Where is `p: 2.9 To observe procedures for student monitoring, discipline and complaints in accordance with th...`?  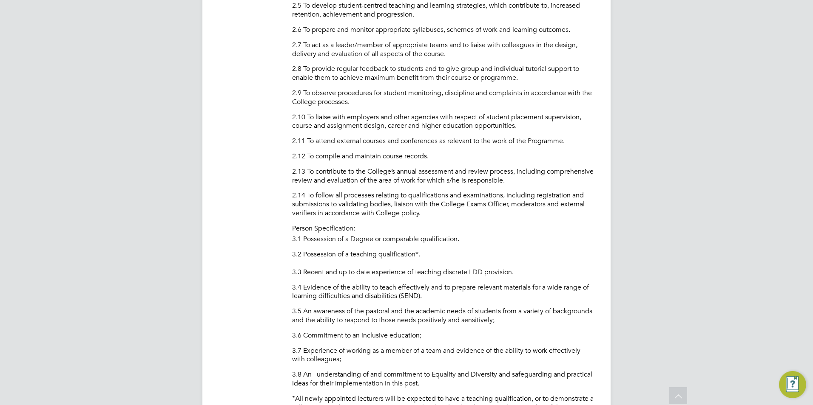 p: 2.9 To observe procedures for student monitoring, discipline and complaints in accordance with th... is located at coordinates (442, 98).